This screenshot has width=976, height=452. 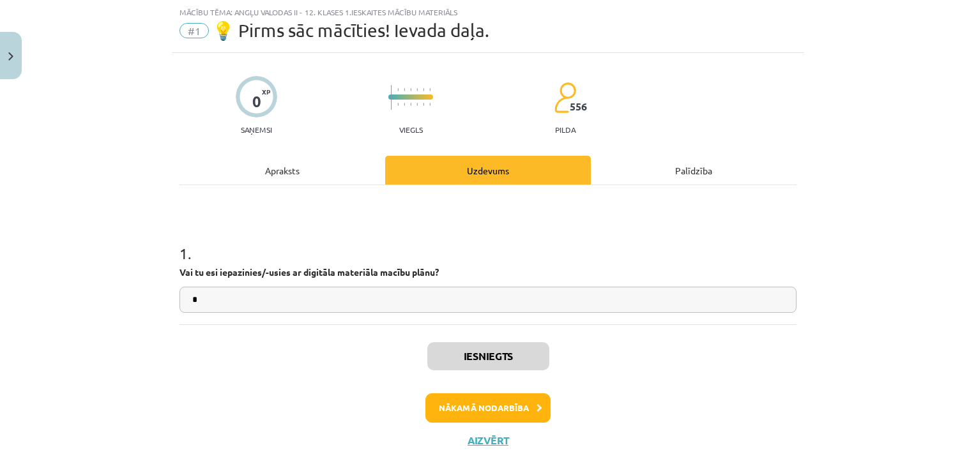 I want to click on span: 💡 Pirms sāc mācīties! Ievada daļa., so click(x=351, y=30).